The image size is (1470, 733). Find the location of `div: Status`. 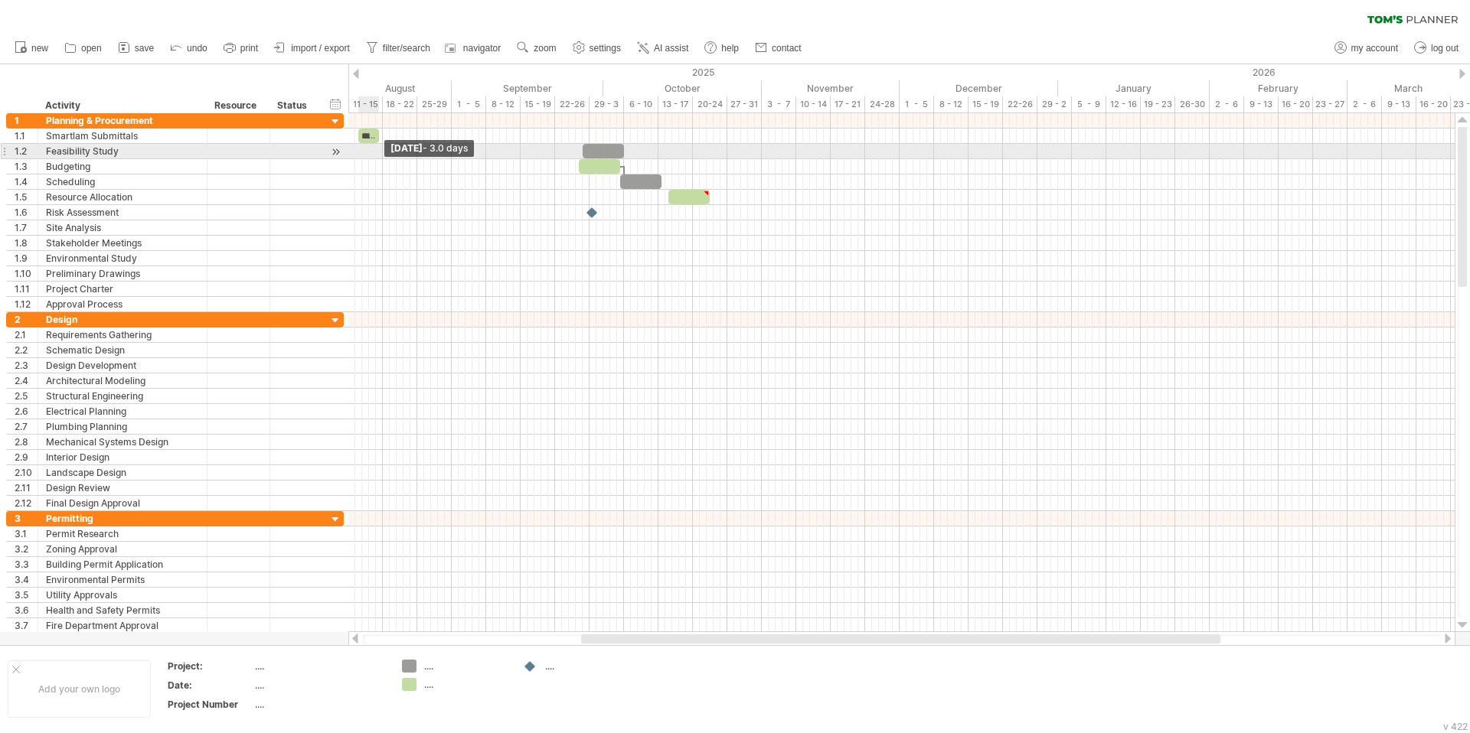

div: Status is located at coordinates (294, 106).